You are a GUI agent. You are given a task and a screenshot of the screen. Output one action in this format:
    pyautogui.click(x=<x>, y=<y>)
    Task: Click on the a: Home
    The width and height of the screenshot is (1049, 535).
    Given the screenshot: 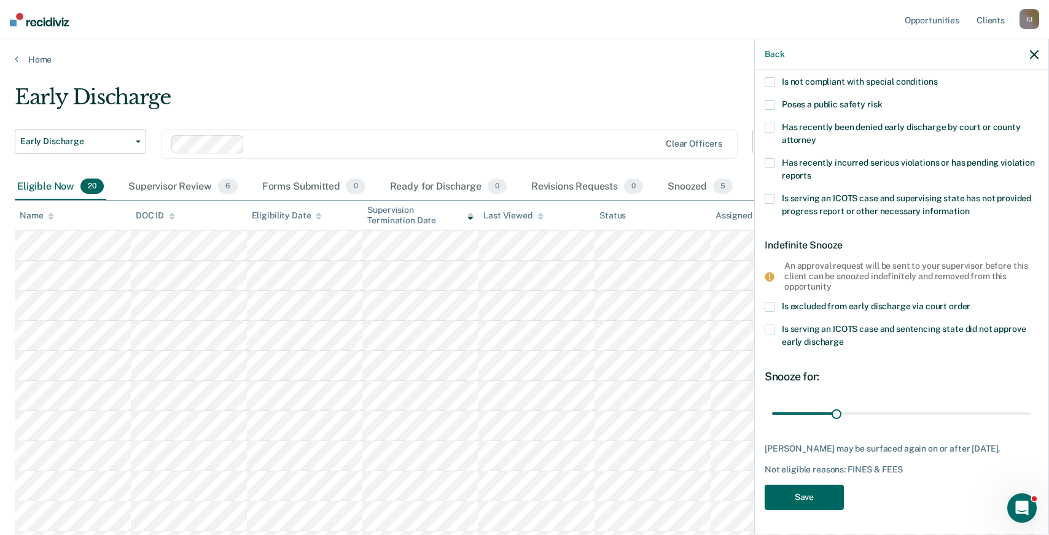 What is the action you would take?
    pyautogui.click(x=524, y=60)
    